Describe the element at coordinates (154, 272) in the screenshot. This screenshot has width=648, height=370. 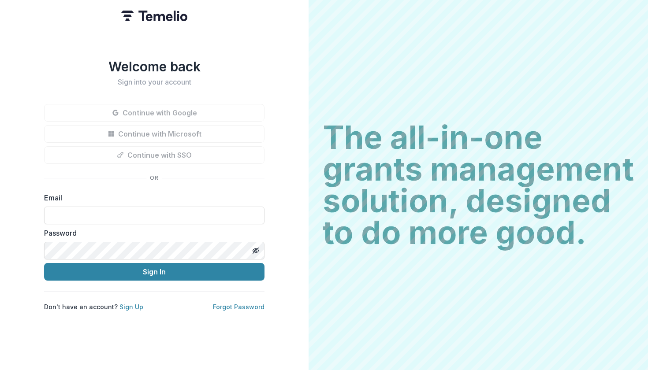
I see `button: Sign In` at that location.